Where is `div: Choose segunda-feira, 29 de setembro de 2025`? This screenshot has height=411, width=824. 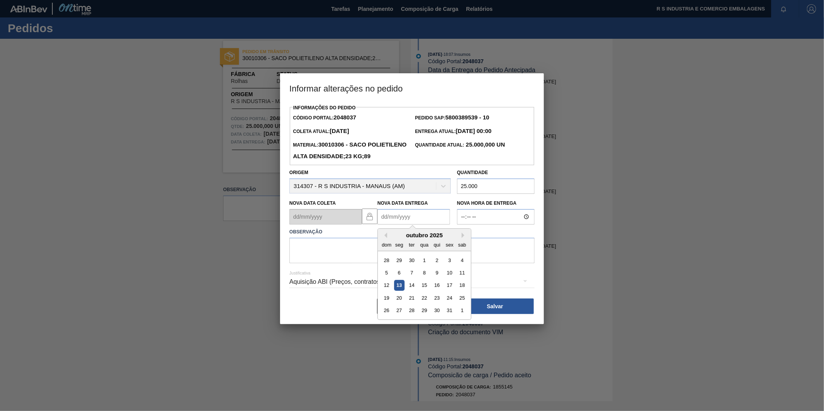
div: Choose segunda-feira, 29 de setembro de 2025 is located at coordinates (399, 260).